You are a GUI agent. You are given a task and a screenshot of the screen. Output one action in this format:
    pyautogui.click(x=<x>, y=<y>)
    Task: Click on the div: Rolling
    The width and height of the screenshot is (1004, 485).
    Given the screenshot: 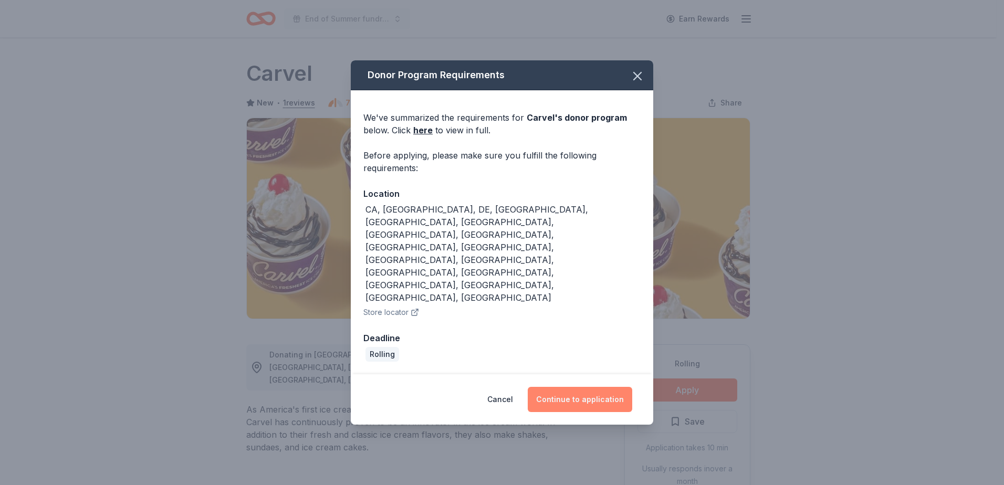 What is the action you would take?
    pyautogui.click(x=382, y=354)
    